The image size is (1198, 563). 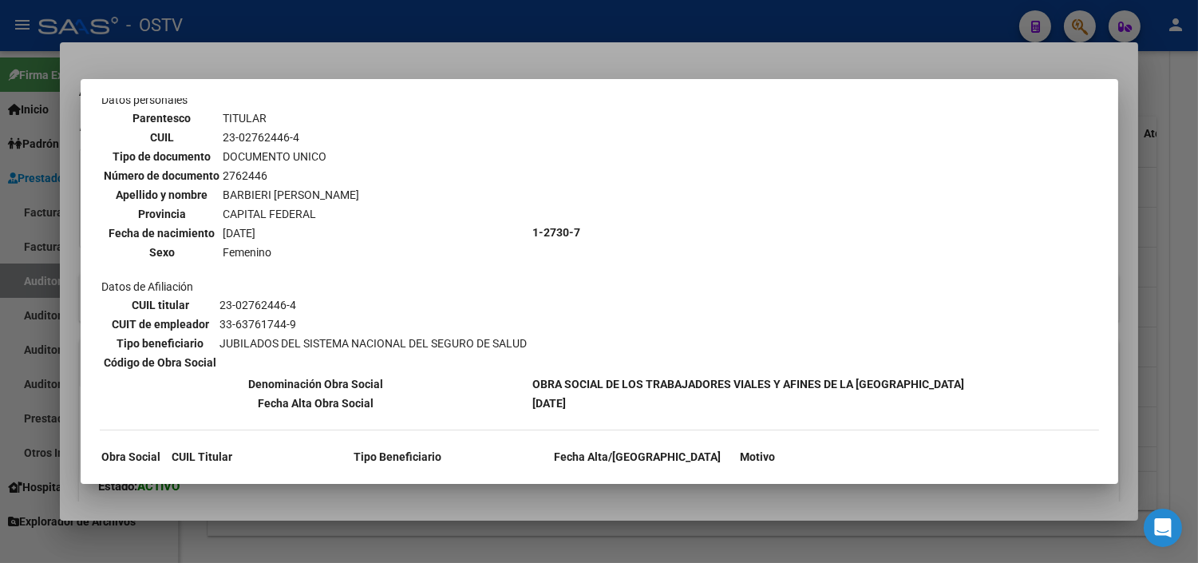 What do you see at coordinates (162, 176) in the screenshot?
I see `th: Número de documento` at bounding box center [162, 176].